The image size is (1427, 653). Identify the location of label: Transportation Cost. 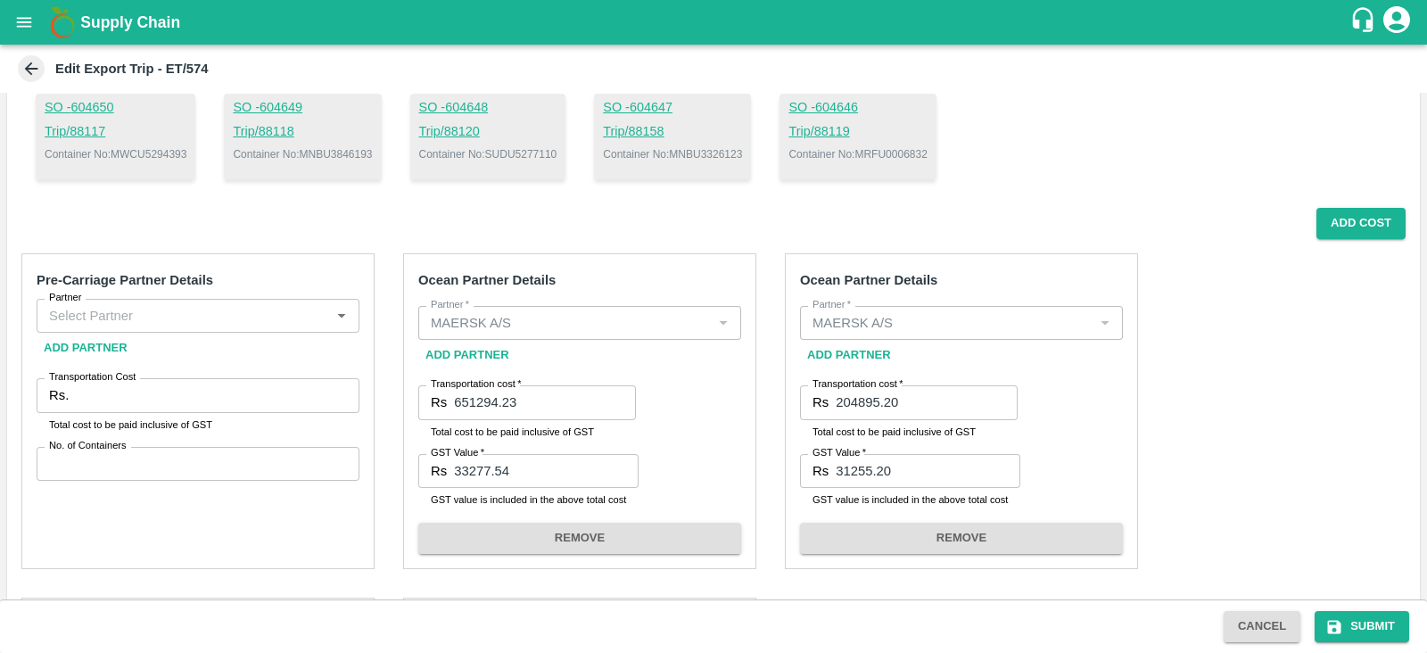
(92, 377).